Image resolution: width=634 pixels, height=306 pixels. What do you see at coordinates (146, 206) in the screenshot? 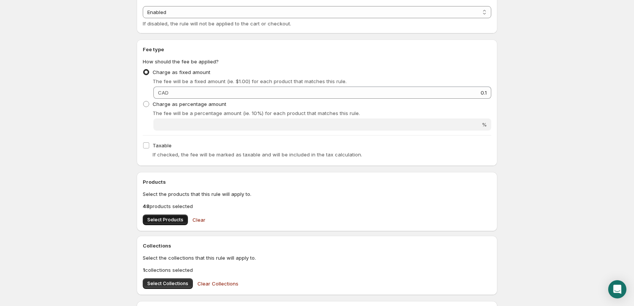
I see `b: 48` at bounding box center [146, 206].